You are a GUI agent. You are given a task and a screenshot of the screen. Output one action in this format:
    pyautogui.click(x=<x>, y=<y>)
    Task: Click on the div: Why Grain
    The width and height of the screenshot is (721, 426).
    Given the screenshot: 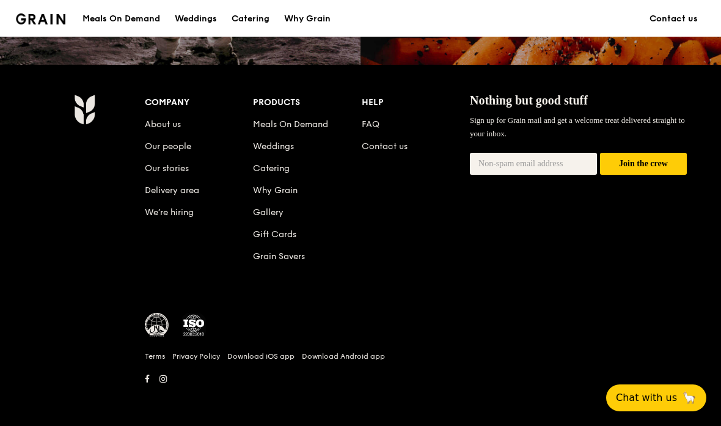 What is the action you would take?
    pyautogui.click(x=307, y=19)
    